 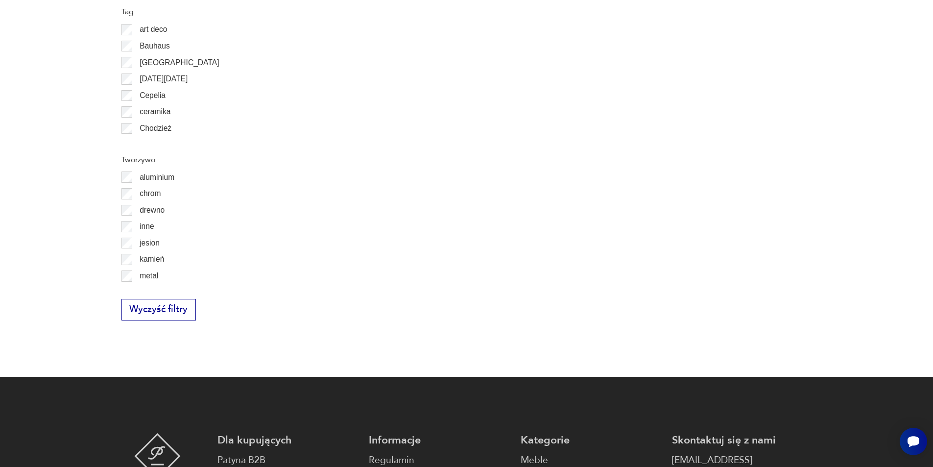 I want to click on p: chrom, so click(x=150, y=194).